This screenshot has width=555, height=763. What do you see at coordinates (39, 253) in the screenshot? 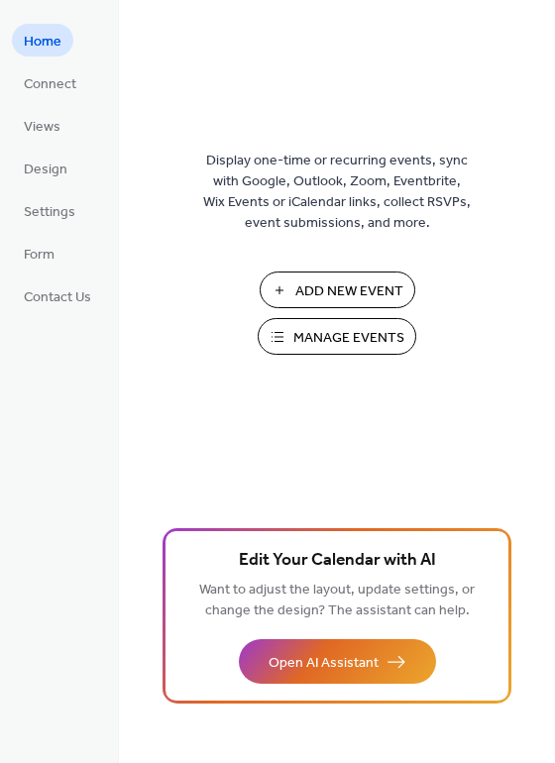
I see `a: Form` at bounding box center [39, 253].